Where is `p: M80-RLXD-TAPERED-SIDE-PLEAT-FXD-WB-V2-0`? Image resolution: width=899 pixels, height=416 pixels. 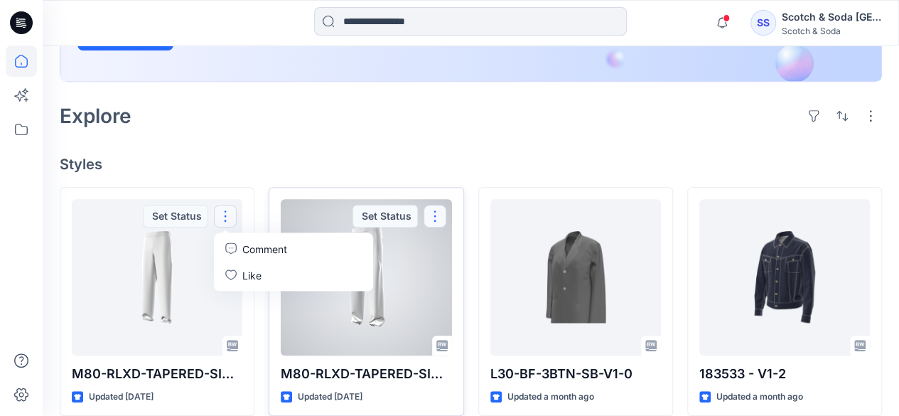
p: M80-RLXD-TAPERED-SIDE-PLEAT-FXD-WB-V2-0 is located at coordinates (366, 374).